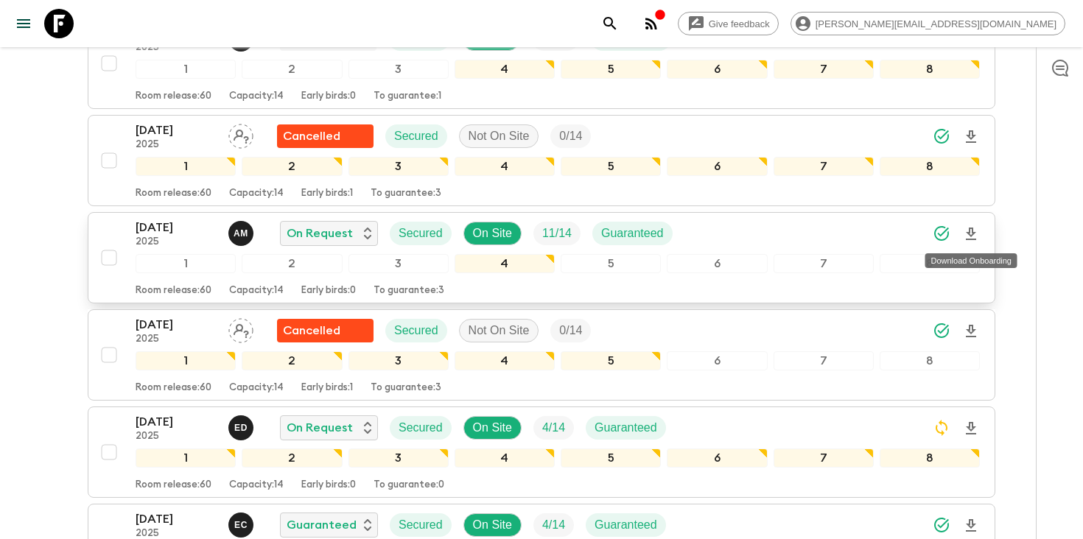 Image resolution: width=1083 pixels, height=539 pixels. Describe the element at coordinates (241, 134) in the screenshot. I see `span: Assign pack leader` at that location.